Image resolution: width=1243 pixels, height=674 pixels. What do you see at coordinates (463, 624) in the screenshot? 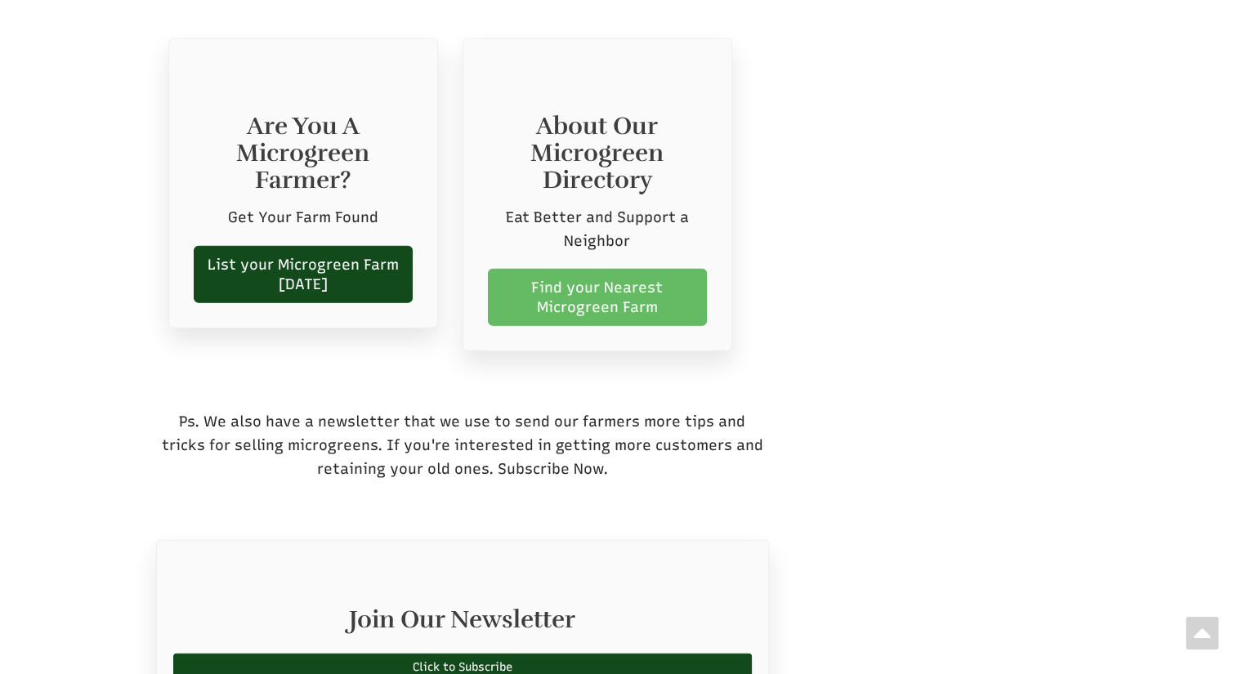
I see `h2: Join Our Newsletter` at bounding box center [463, 624].